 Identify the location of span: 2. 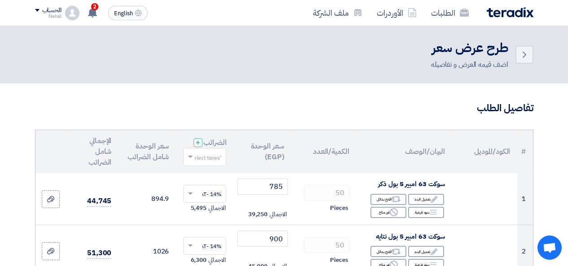
(95, 7).